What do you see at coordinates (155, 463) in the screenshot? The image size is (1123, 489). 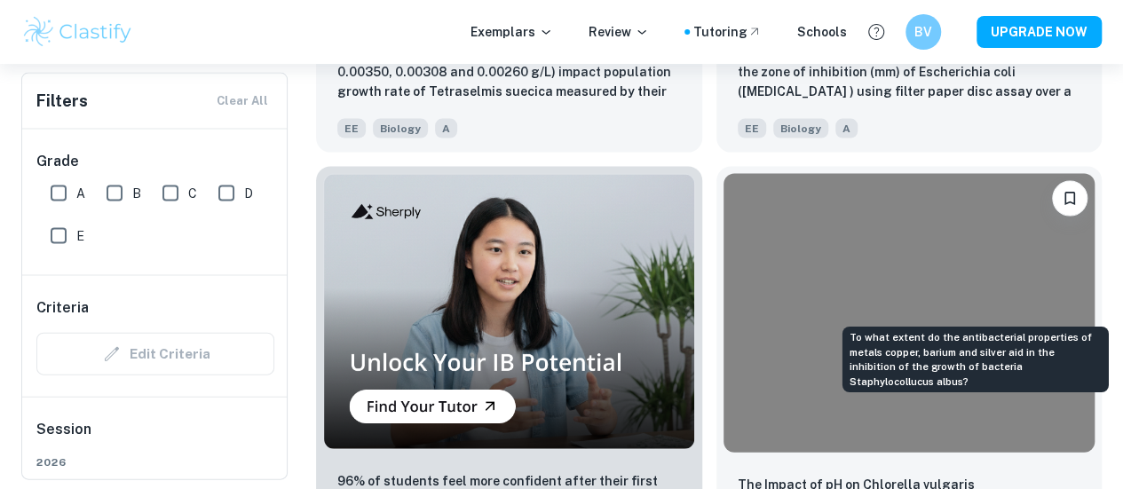 I see `span: 2026` at bounding box center [155, 463].